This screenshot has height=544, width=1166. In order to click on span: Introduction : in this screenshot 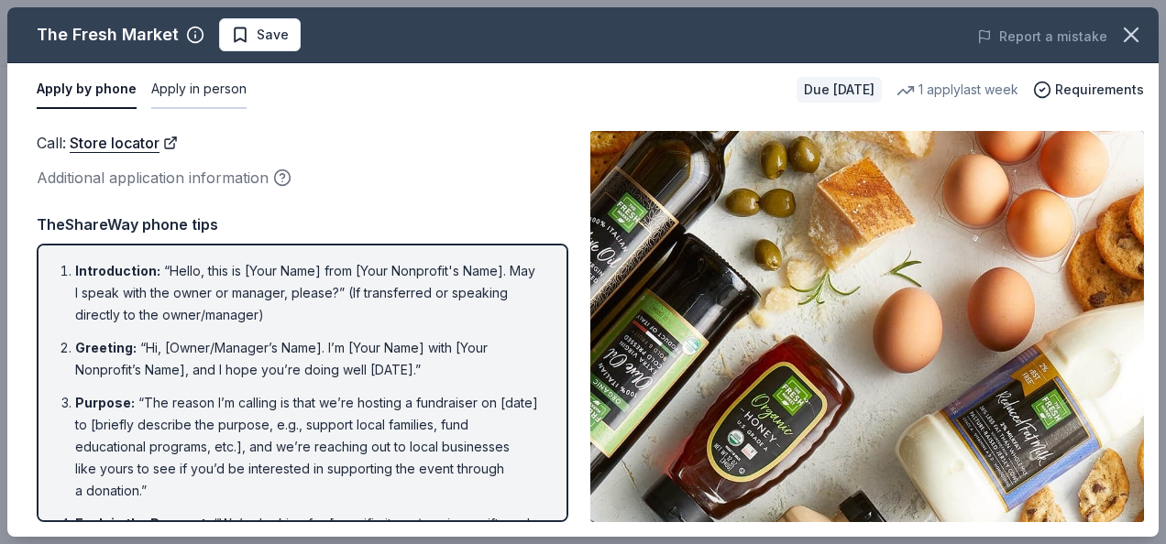, I will do `click(117, 270)`.